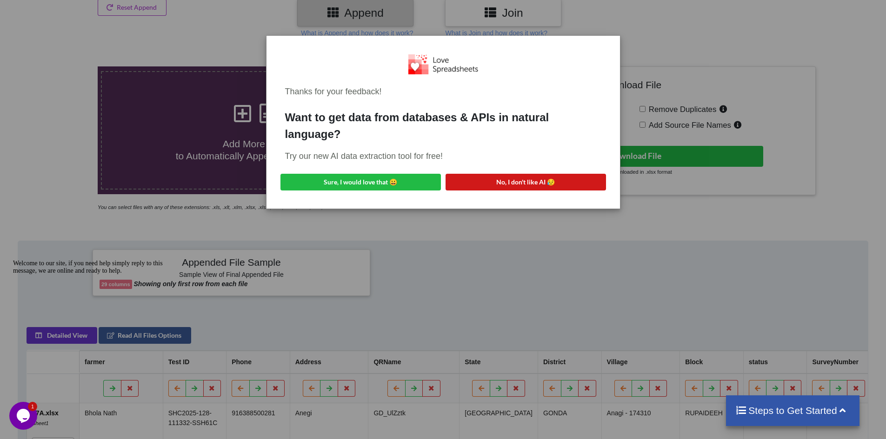  What do you see at coordinates (443, 126) in the screenshot?
I see `div: Want to get data from databases & APIs in natural language?` at bounding box center [443, 126].